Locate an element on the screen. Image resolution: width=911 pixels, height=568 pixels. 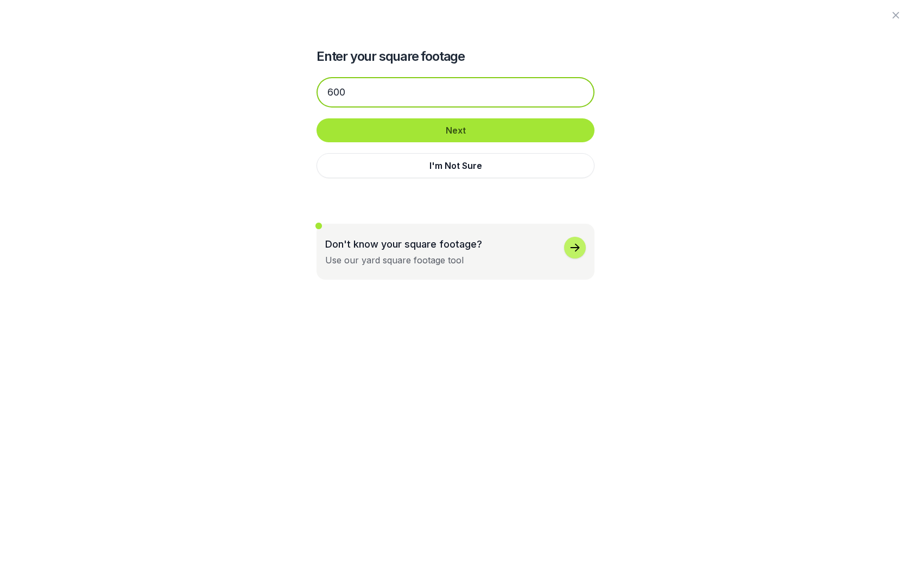
button: Next is located at coordinates (455, 130).